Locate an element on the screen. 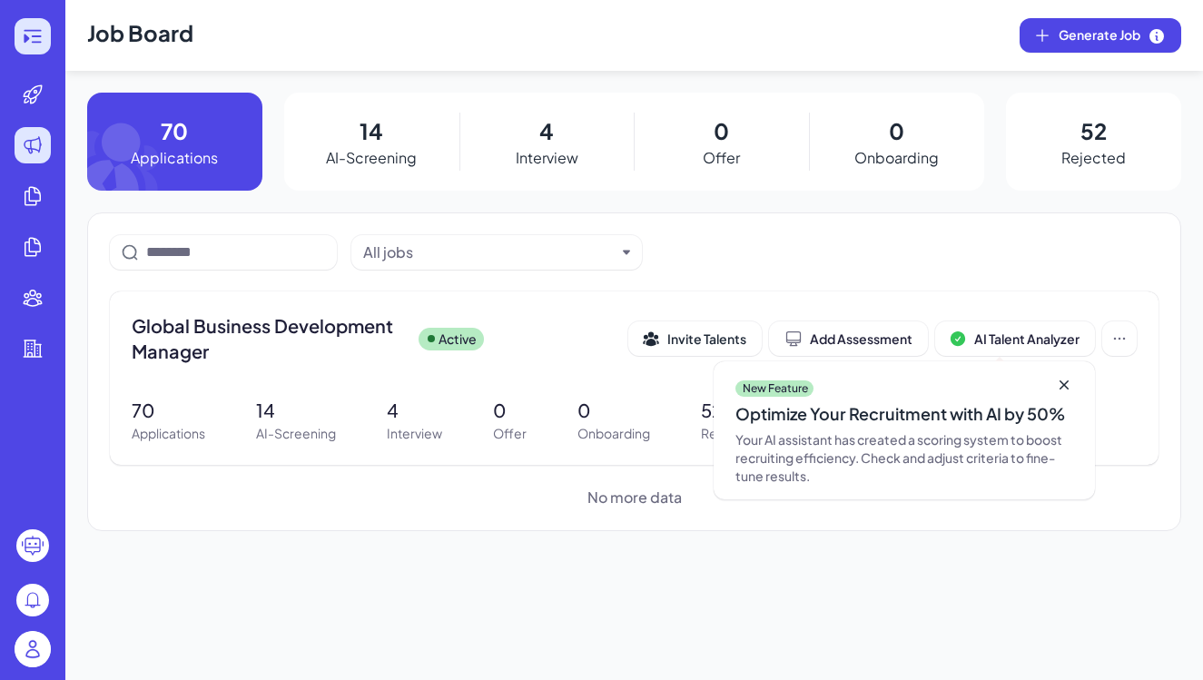 This screenshot has width=1203, height=680. p: Active is located at coordinates (457, 339).